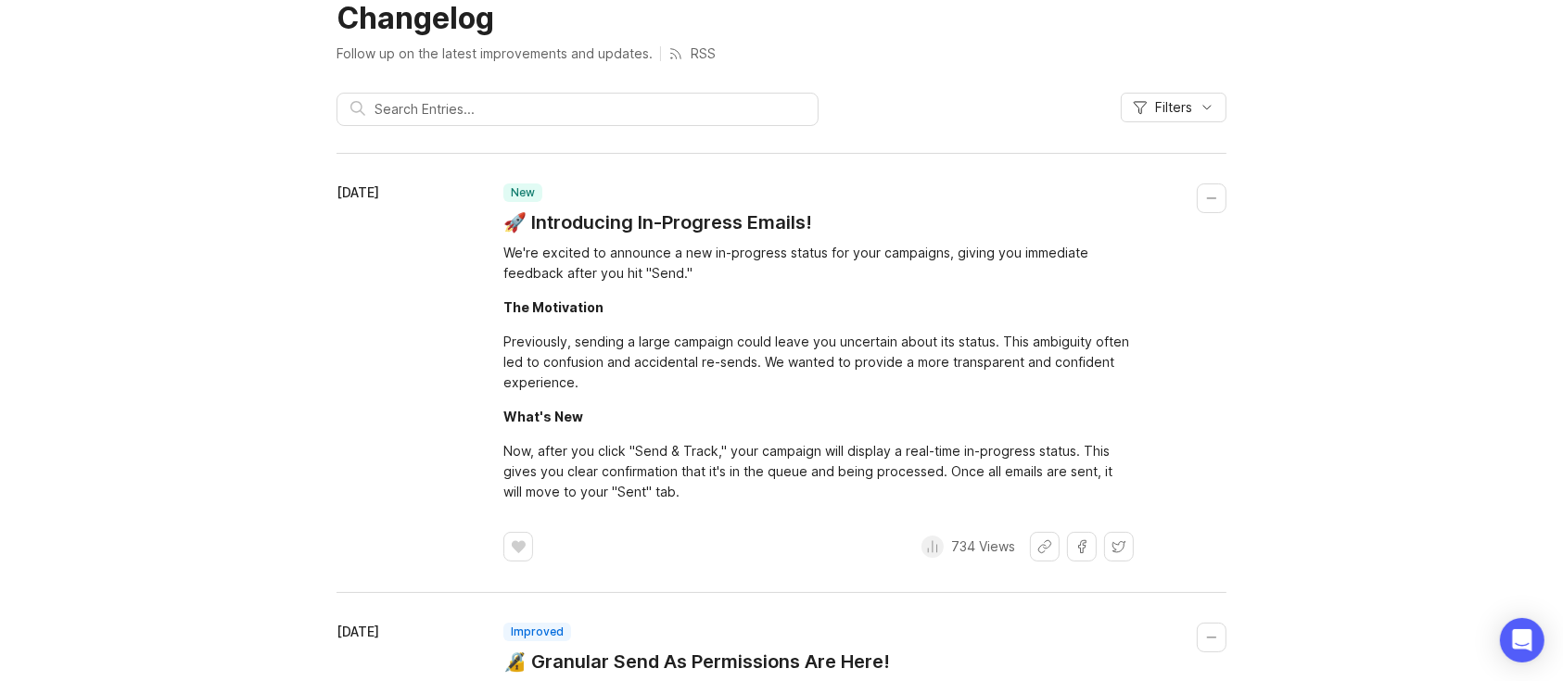  What do you see at coordinates (657, 223) in the screenshot?
I see `h1: 🚀 Introducing In-Progress Emails!` at bounding box center [657, 223].